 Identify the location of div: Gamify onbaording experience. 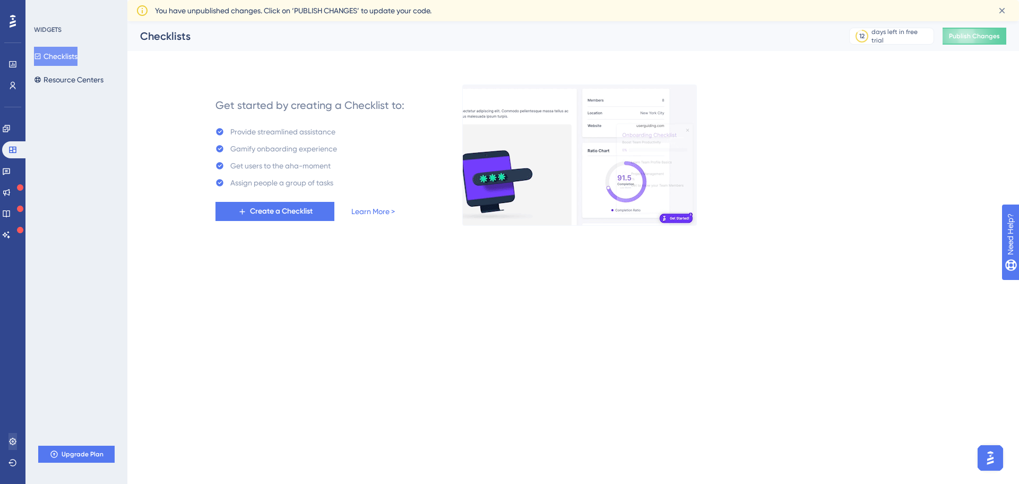
(284, 149).